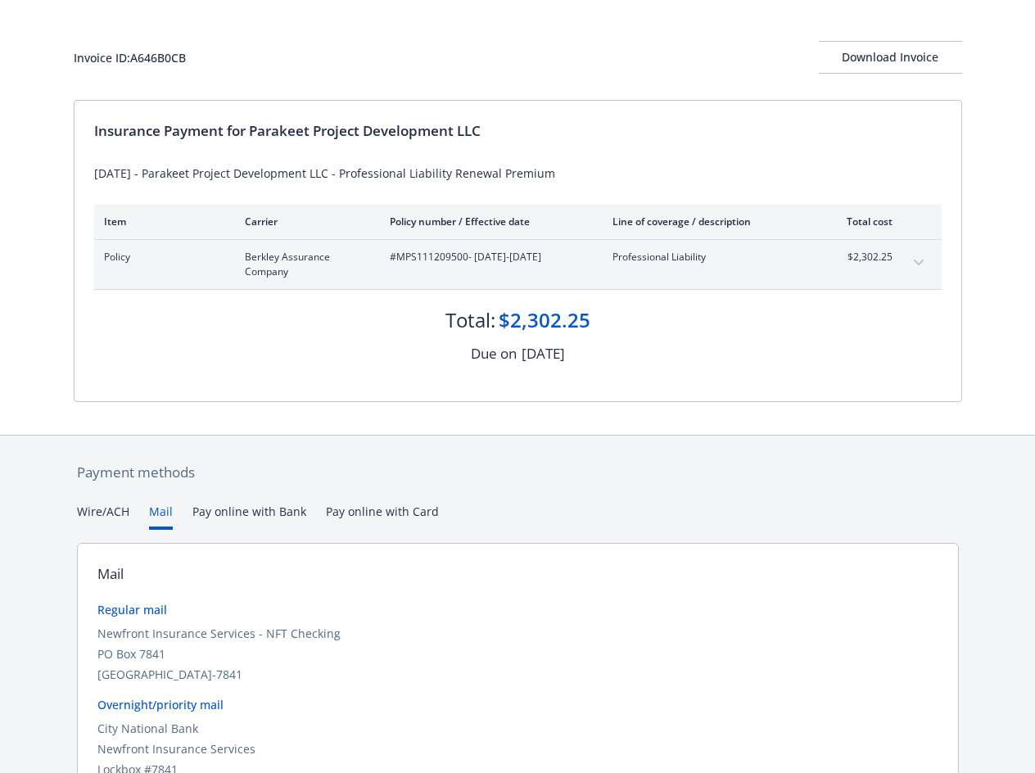 The image size is (1035, 773). What do you see at coordinates (545, 320) in the screenshot?
I see `div: $2,302.25` at bounding box center [545, 320].